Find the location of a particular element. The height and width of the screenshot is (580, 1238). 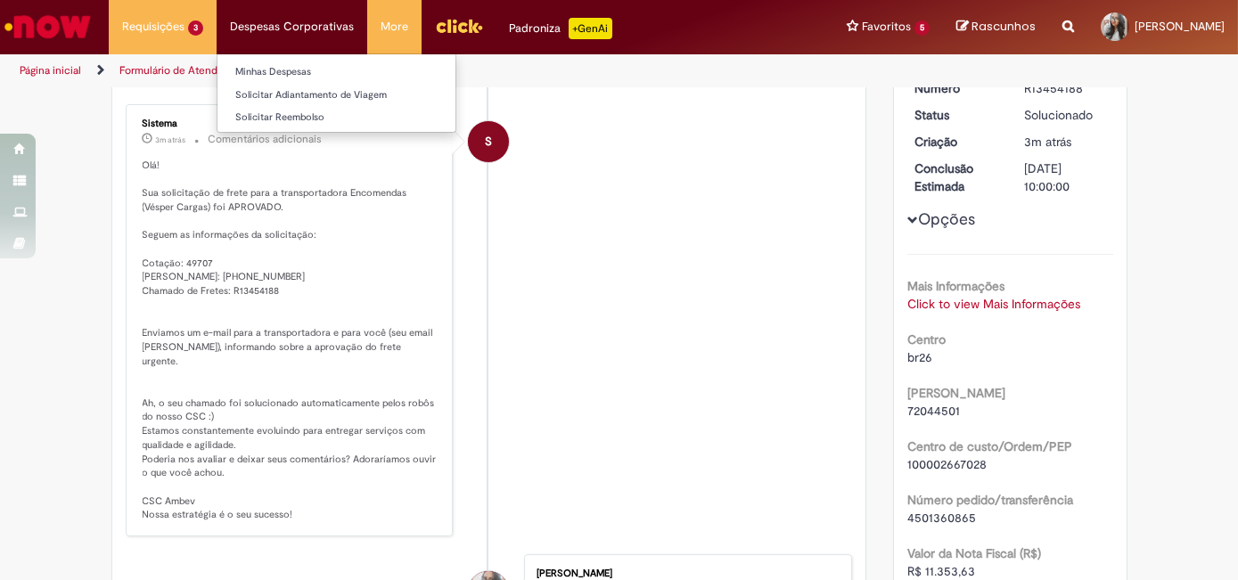

a: Página inicial is located at coordinates (50, 70).